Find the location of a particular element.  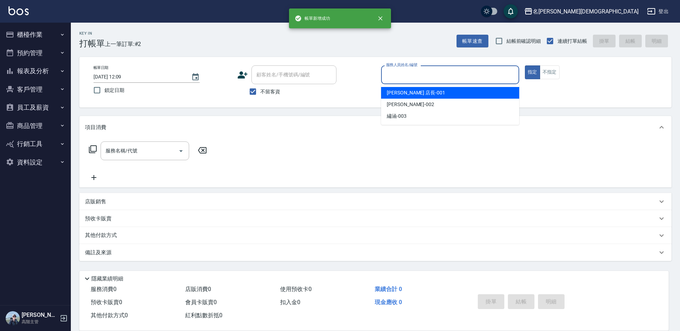

h2: Key In is located at coordinates (92, 33).